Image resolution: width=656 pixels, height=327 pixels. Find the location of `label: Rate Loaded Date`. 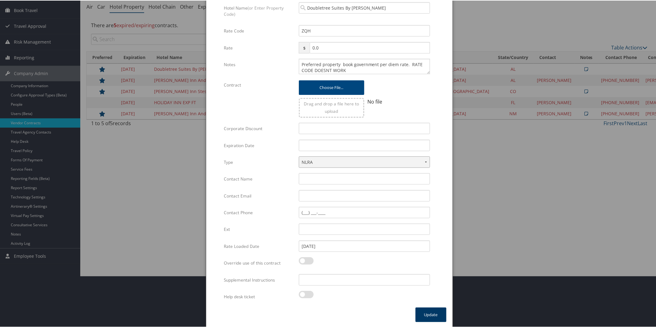

label: Rate Loaded Date is located at coordinates (259, 245).